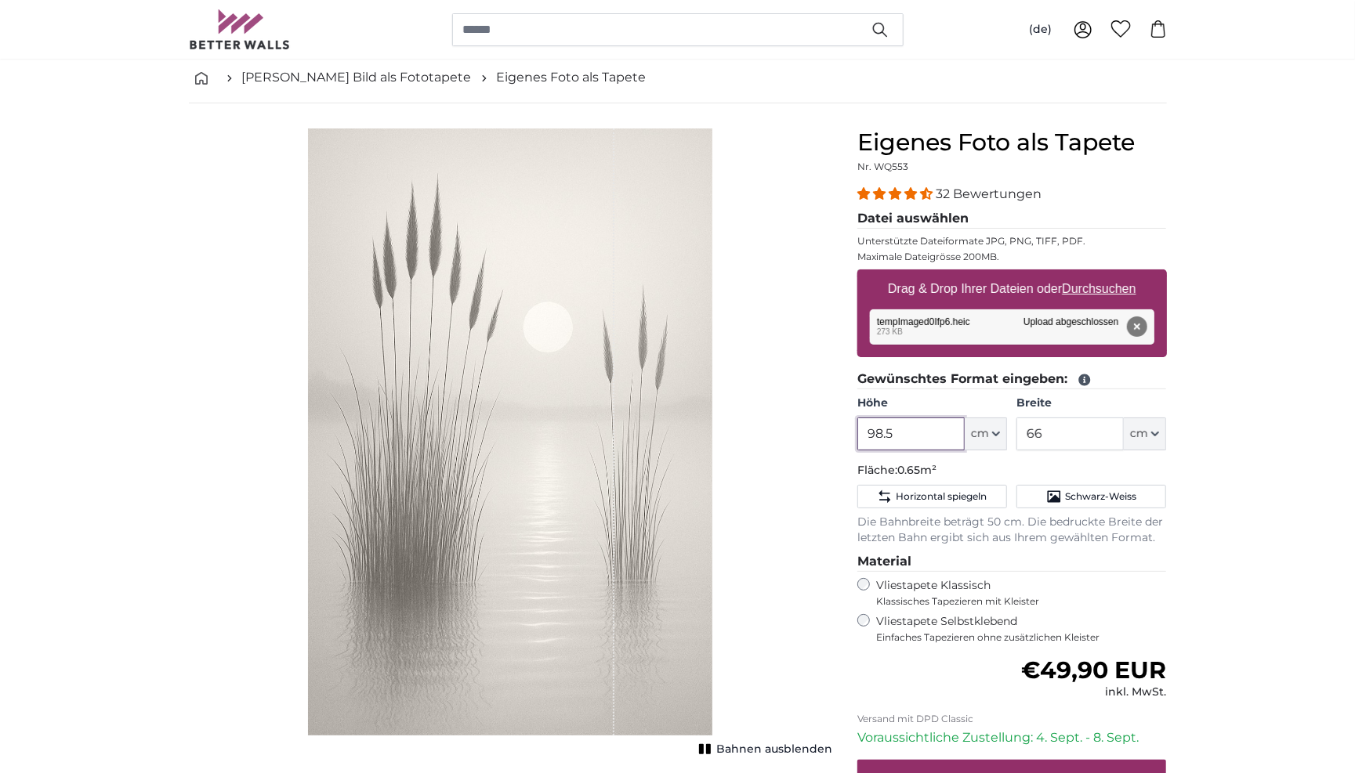 Image resolution: width=1355 pixels, height=773 pixels. What do you see at coordinates (882, 166) in the screenshot?
I see `span: Nr. WQ553` at bounding box center [882, 166].